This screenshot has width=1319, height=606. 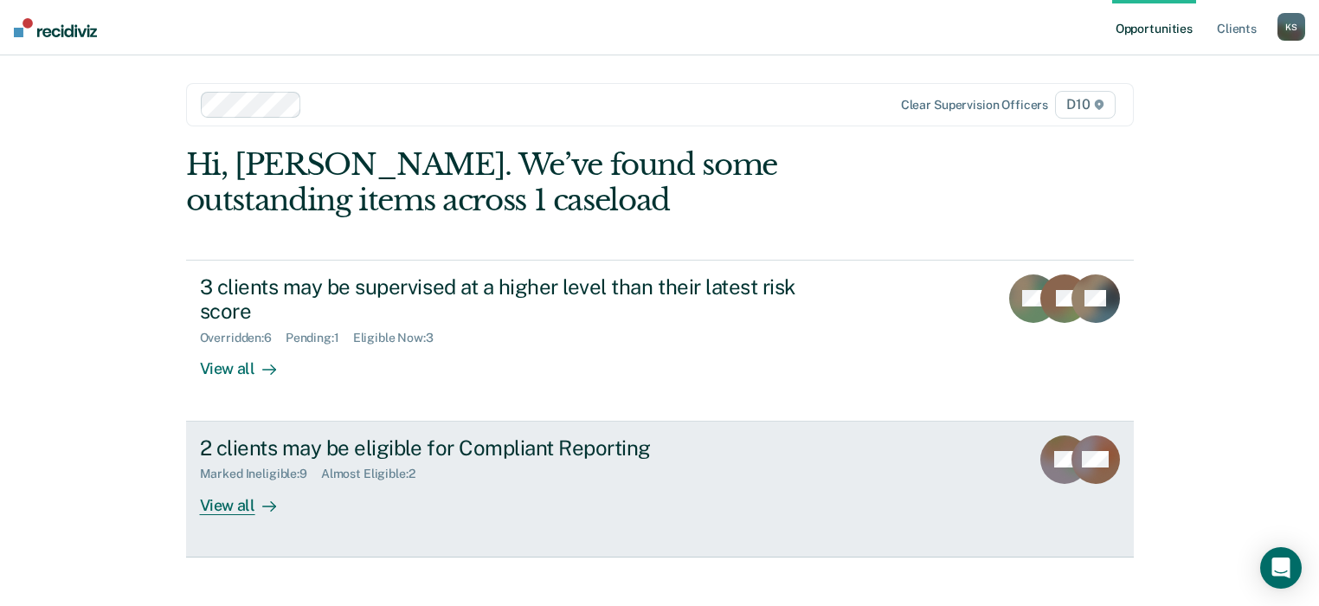 I want to click on div: 2 clients may be eligible for Compliant Reporting, so click(x=504, y=448).